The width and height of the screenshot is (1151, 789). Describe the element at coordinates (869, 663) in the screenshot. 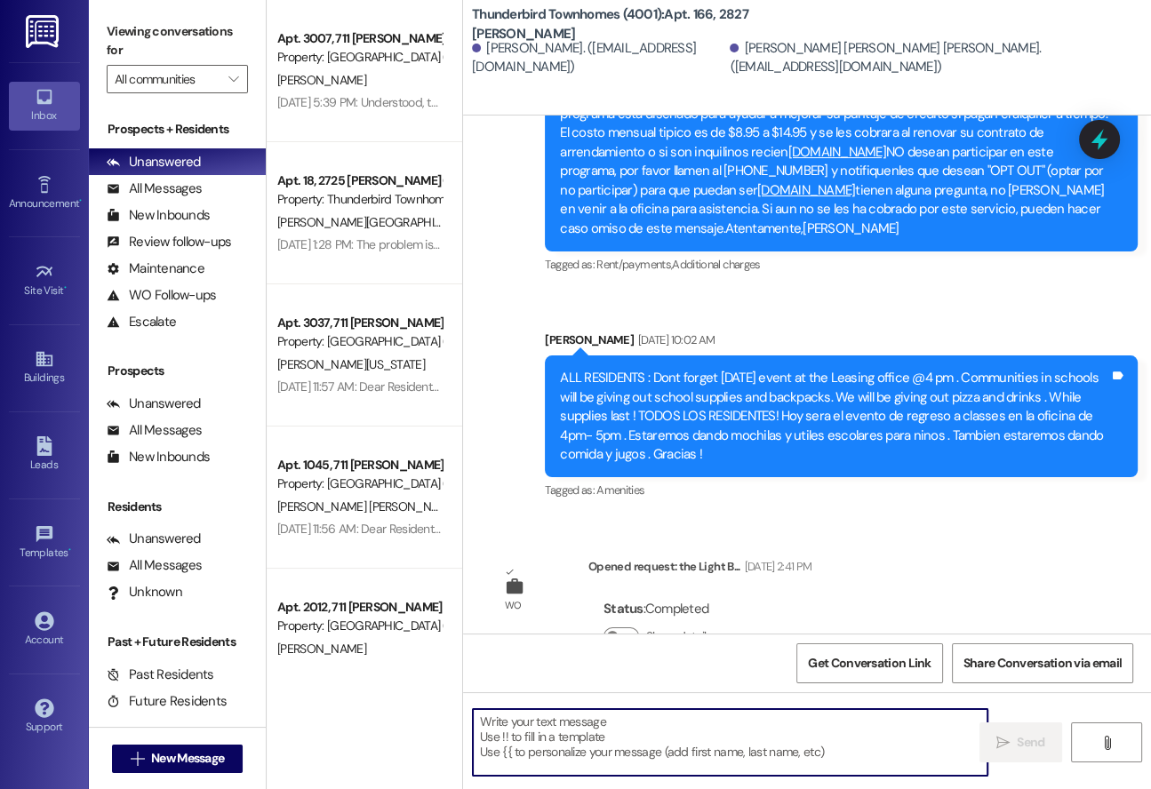

I see `button: Get Conversation Link` at that location.